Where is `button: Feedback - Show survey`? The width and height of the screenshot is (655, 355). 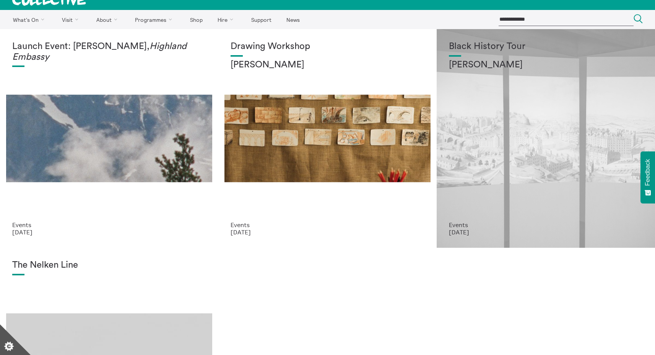 button: Feedback - Show survey is located at coordinates (648, 177).